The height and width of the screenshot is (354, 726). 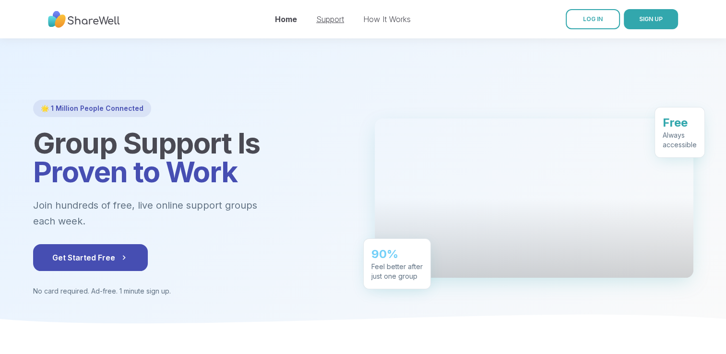 I want to click on div: Always accessible, so click(x=680, y=138).